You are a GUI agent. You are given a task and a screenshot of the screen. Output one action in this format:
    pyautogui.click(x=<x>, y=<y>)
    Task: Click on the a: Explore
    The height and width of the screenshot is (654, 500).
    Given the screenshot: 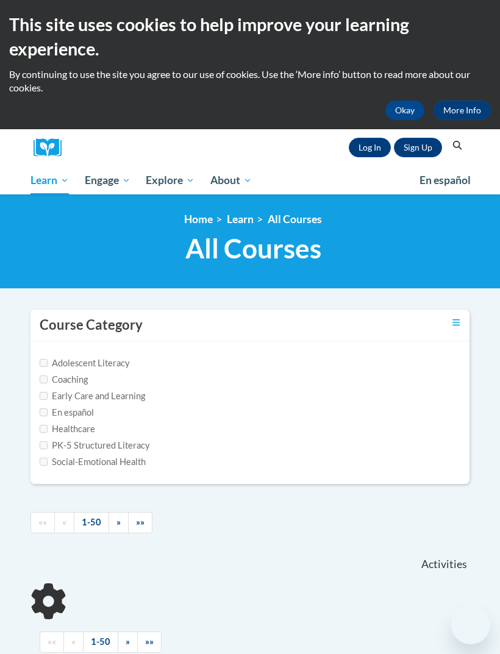 What is the action you would take?
    pyautogui.click(x=170, y=180)
    